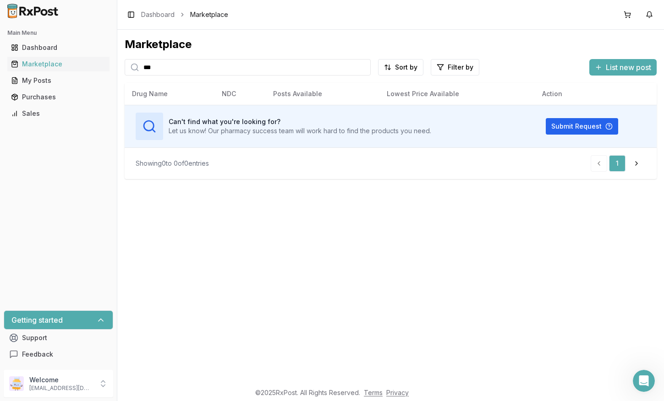  What do you see at coordinates (300, 131) in the screenshot?
I see `p: Let us know! Our pharmacy success team will work hard to find the products you need.` at bounding box center [300, 131].